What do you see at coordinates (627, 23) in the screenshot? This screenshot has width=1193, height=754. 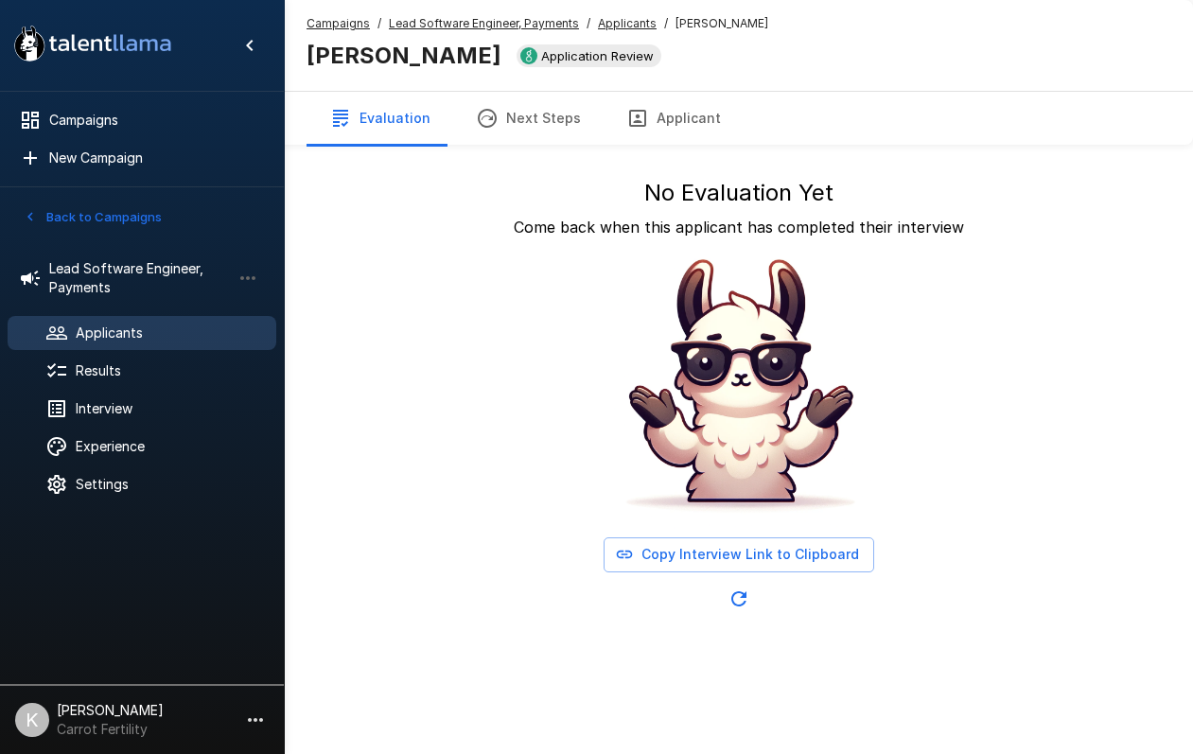 I see `u: Applicants` at bounding box center [627, 23].